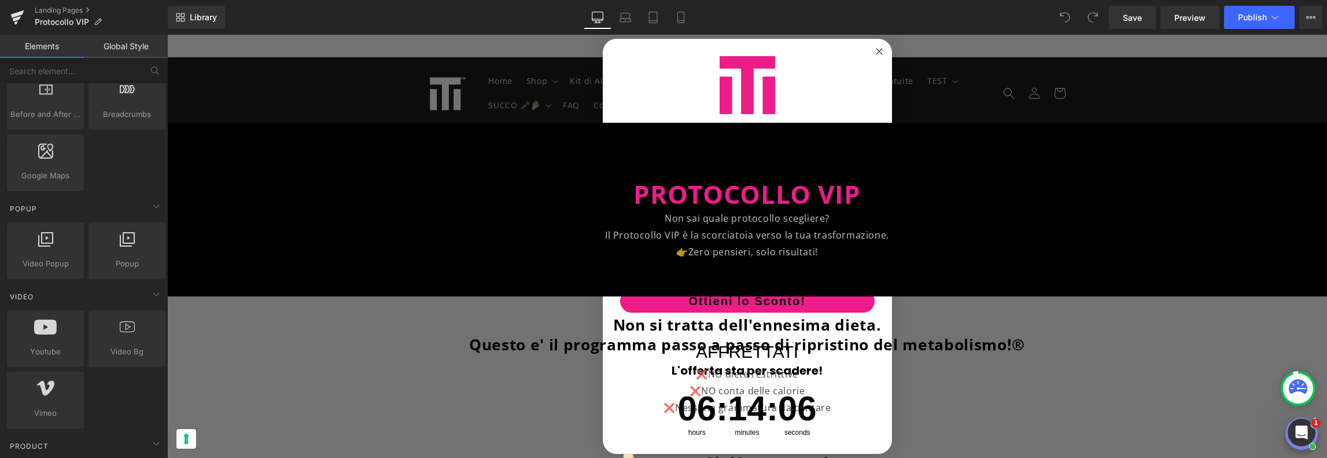 This screenshot has height=458, width=1327. Describe the element at coordinates (1093, 17) in the screenshot. I see `button: Redo` at that location.